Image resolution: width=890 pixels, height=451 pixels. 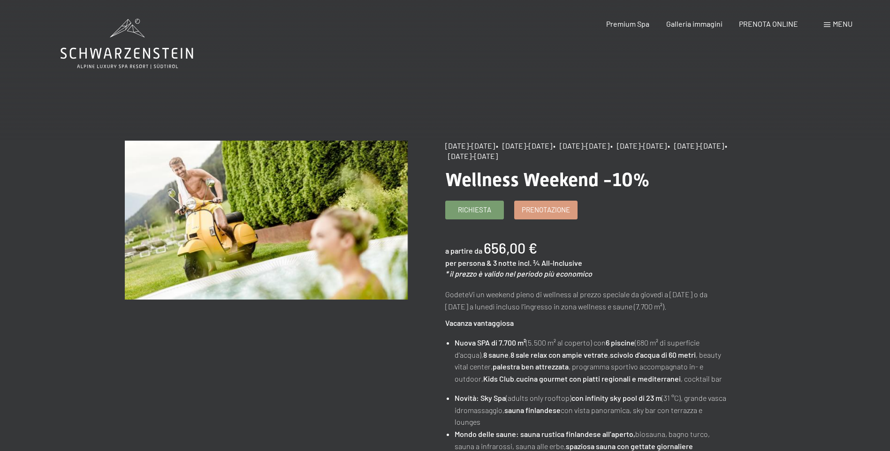 I want to click on em: * il prezzo è valido nel periodo più economico, so click(x=518, y=273).